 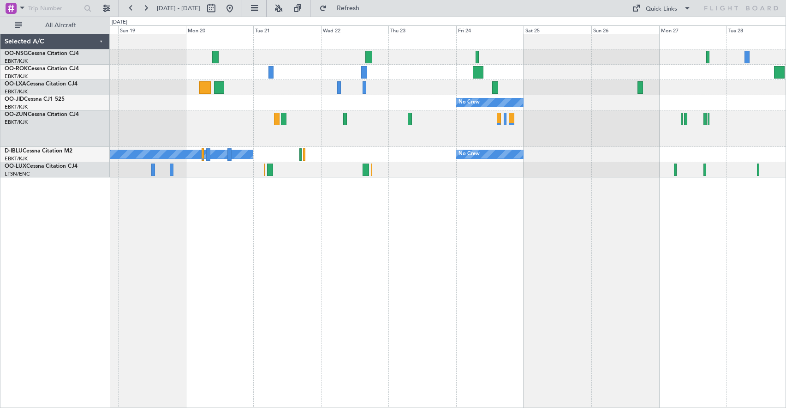 What do you see at coordinates (490, 30) in the screenshot?
I see `div: Fri 24` at bounding box center [490, 30].